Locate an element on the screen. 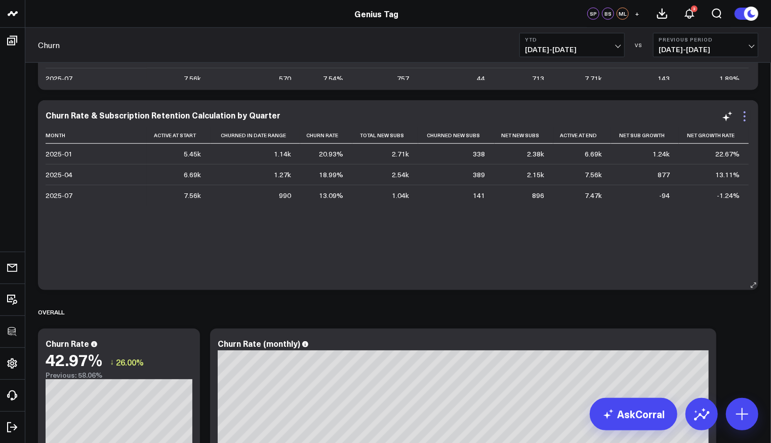  div: 7.71k is located at coordinates (593, 78).